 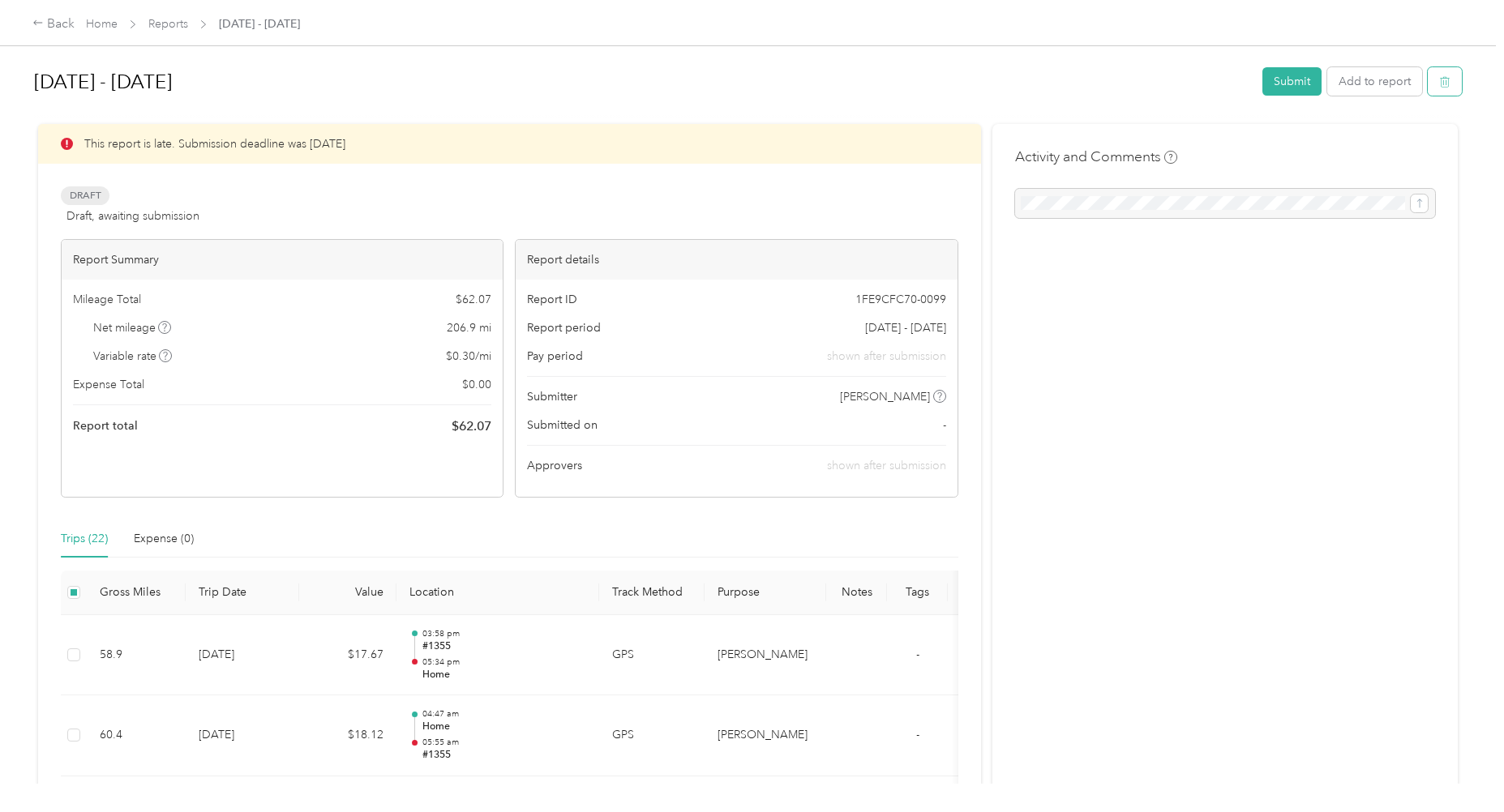 I want to click on div: Report Summary, so click(x=282, y=260).